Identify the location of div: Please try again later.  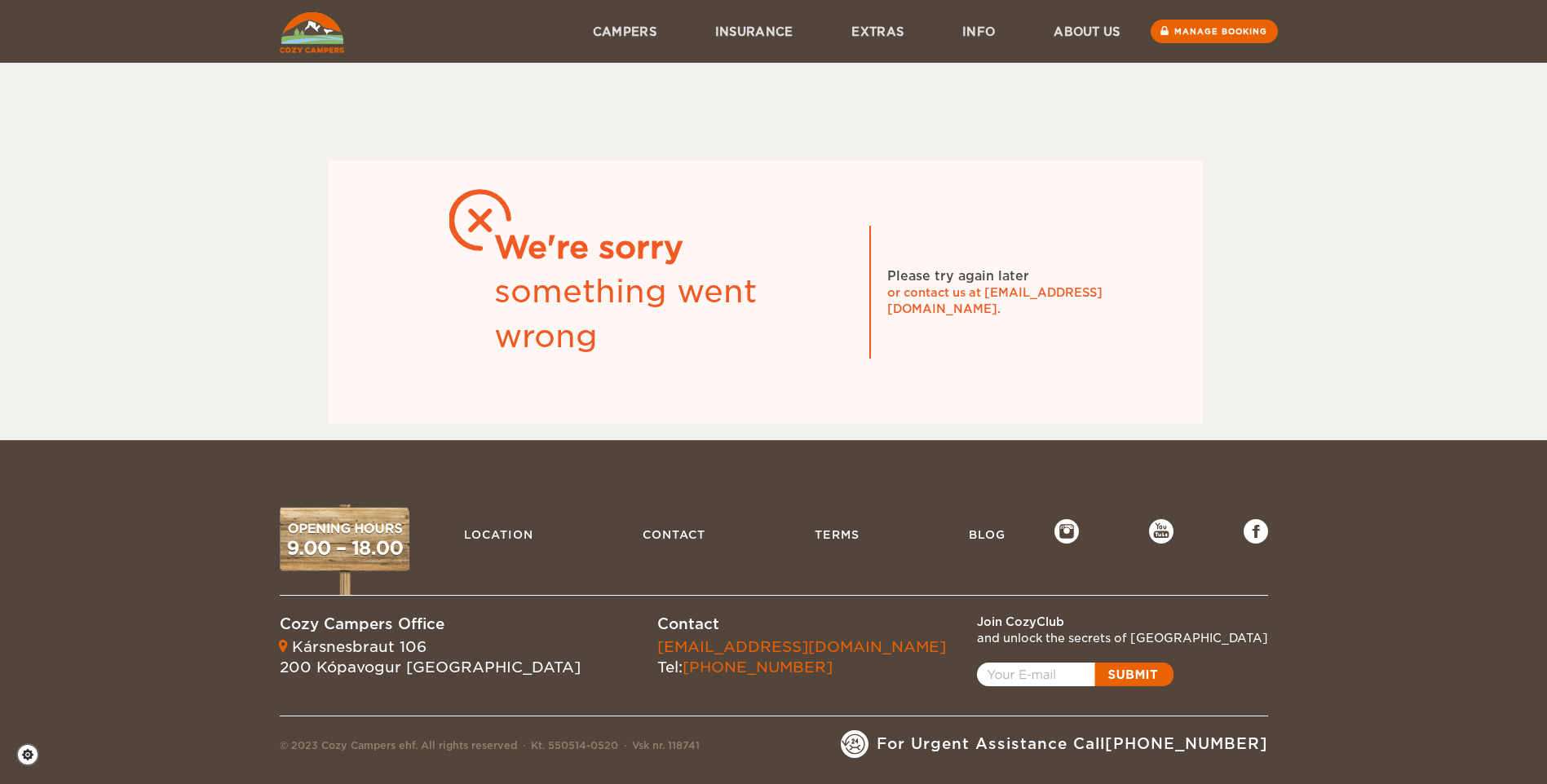
(958, 276).